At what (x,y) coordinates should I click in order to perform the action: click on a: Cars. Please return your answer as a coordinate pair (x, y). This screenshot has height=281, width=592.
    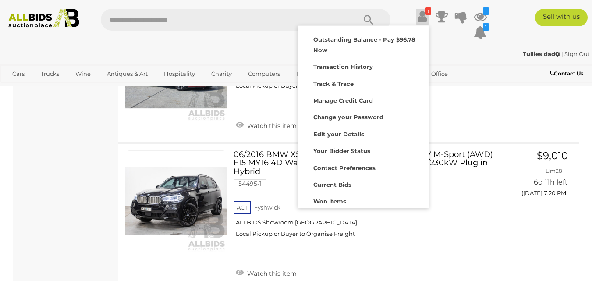
    Looking at the image, I should click on (18, 74).